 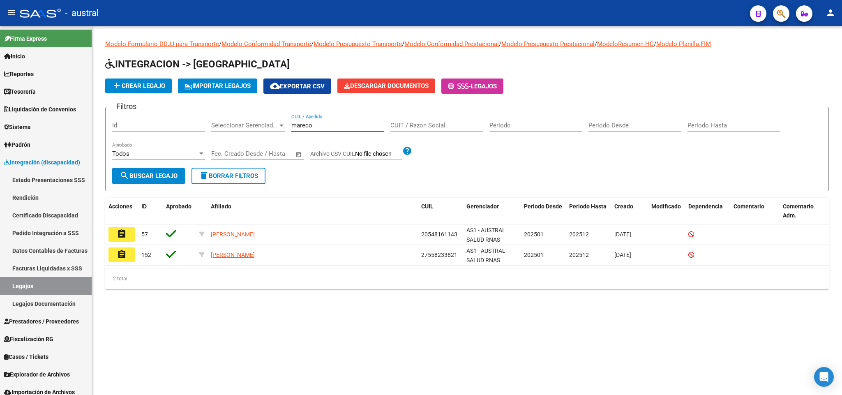 What do you see at coordinates (138, 86) in the screenshot?
I see `button: Crear Legajo` at bounding box center [138, 86].